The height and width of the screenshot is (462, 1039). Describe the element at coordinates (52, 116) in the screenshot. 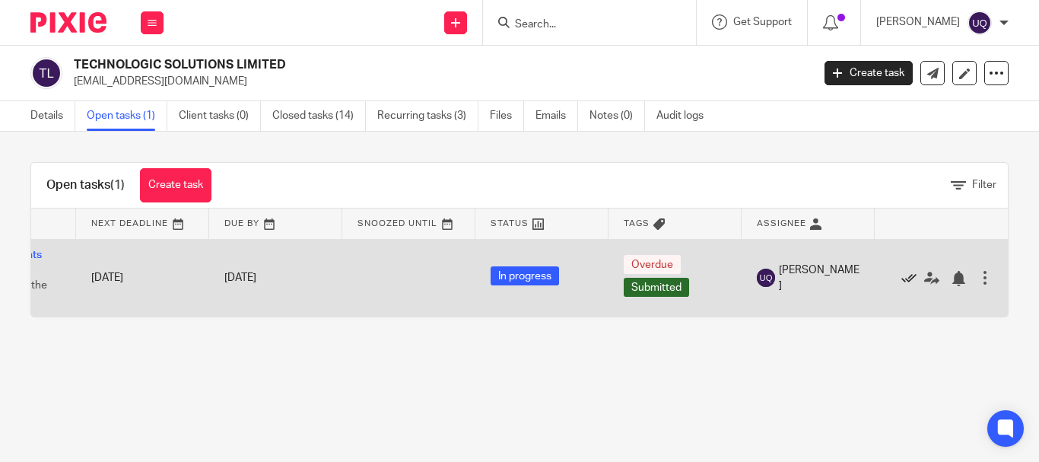

I see `a: Details` at that location.